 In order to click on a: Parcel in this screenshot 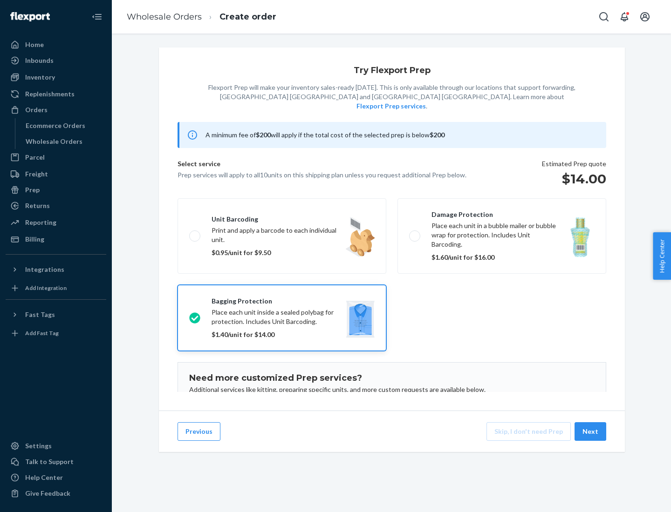, I will do `click(56, 157)`.